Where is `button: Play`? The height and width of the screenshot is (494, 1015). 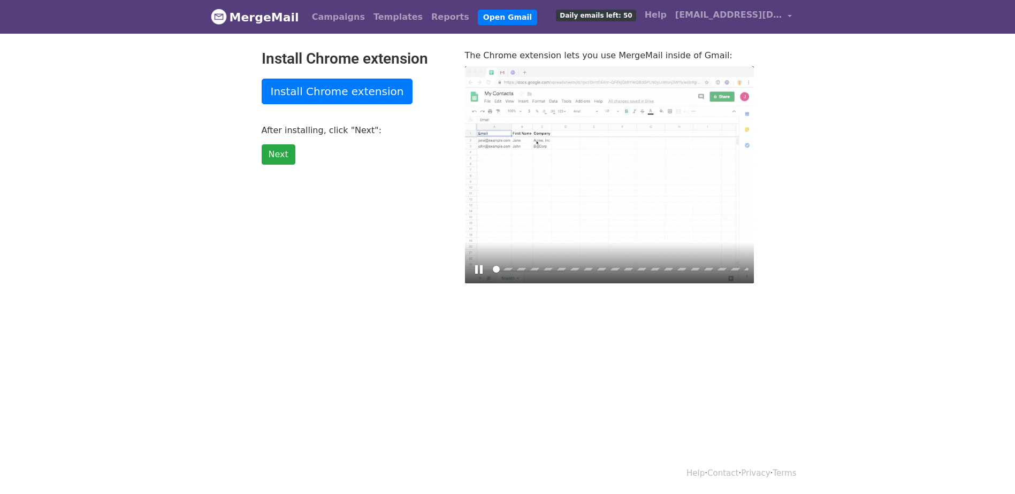 button: Play is located at coordinates (479, 270).